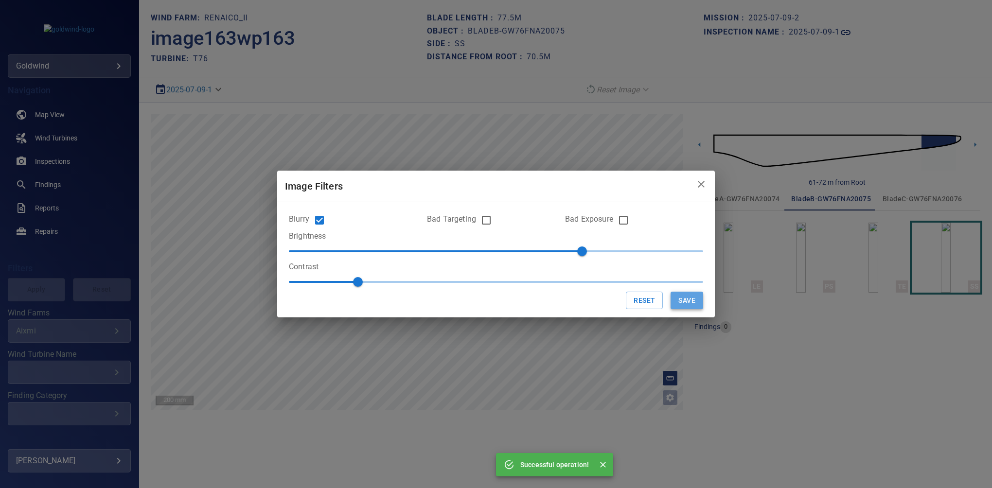 This screenshot has width=992, height=488. What do you see at coordinates (686, 300) in the screenshot?
I see `button: Save` at bounding box center [686, 300].